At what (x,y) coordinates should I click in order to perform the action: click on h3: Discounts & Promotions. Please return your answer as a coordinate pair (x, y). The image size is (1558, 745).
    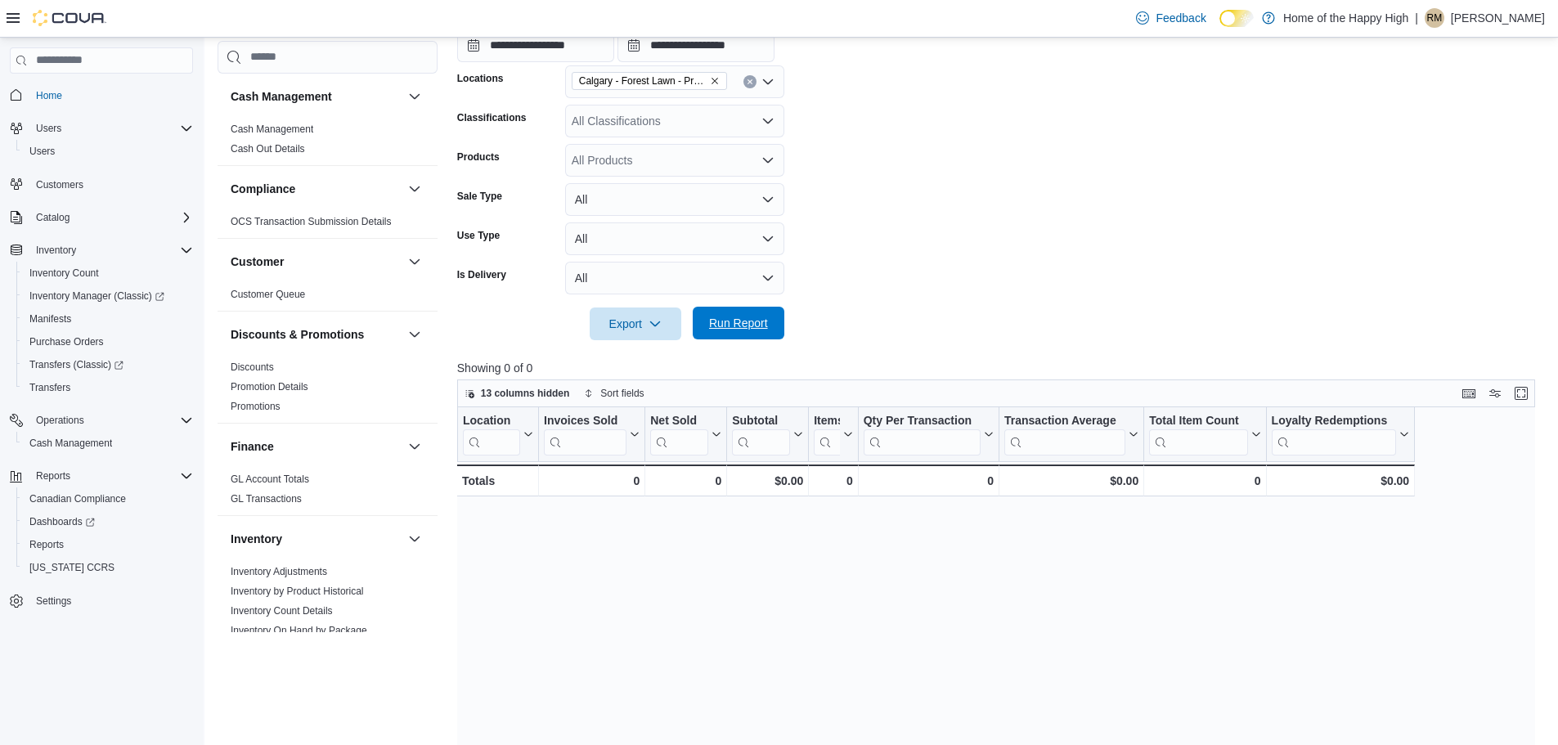
    Looking at the image, I should click on (297, 334).